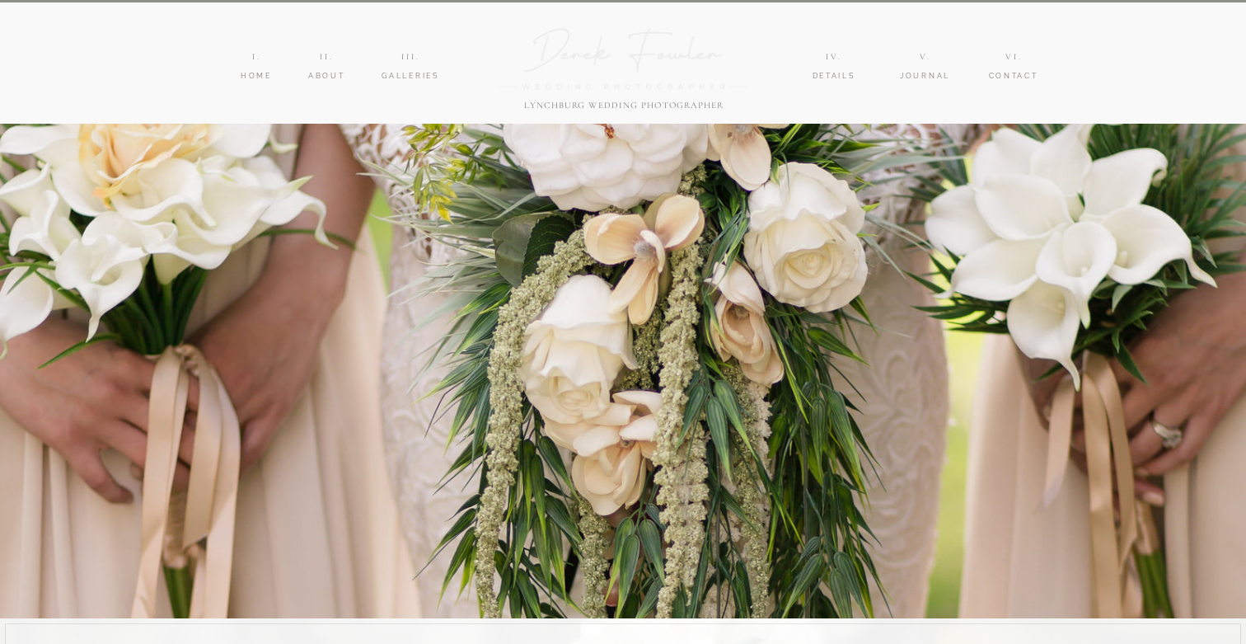 The height and width of the screenshot is (644, 1246). I want to click on nav: Ii., so click(326, 57).